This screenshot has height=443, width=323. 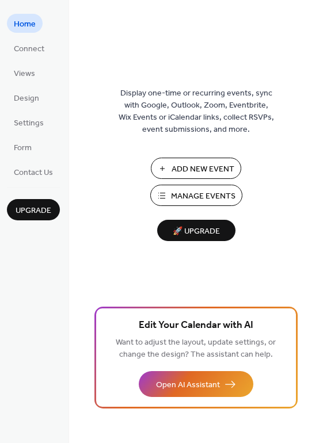 What do you see at coordinates (29, 49) in the screenshot?
I see `span: Connect` at bounding box center [29, 49].